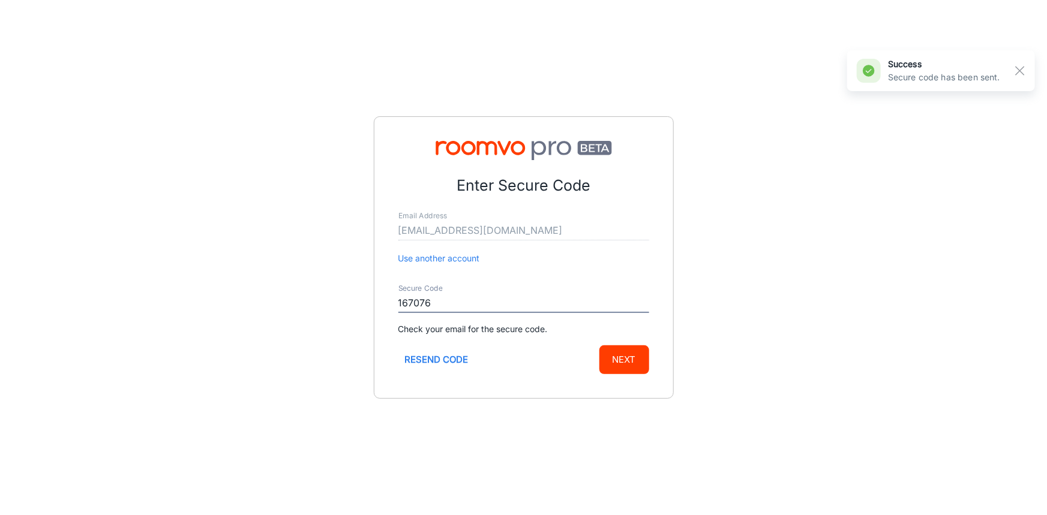 This screenshot has height=515, width=1047. Describe the element at coordinates (524, 304) in the screenshot. I see `input: Enter secure code` at that location.